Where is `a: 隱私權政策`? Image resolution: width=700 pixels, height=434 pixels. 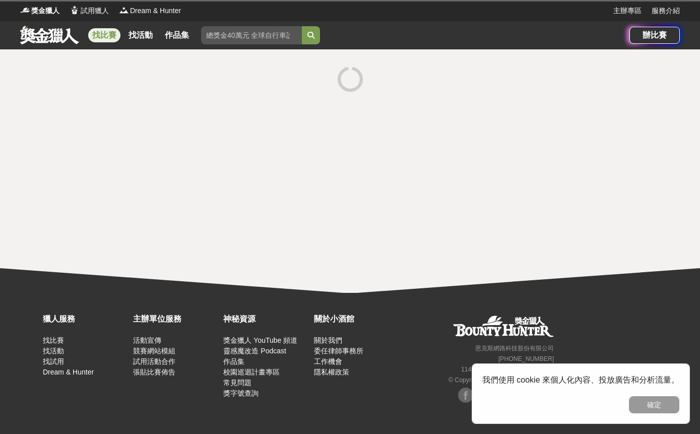
a: 隱私權政策 is located at coordinates (332, 372).